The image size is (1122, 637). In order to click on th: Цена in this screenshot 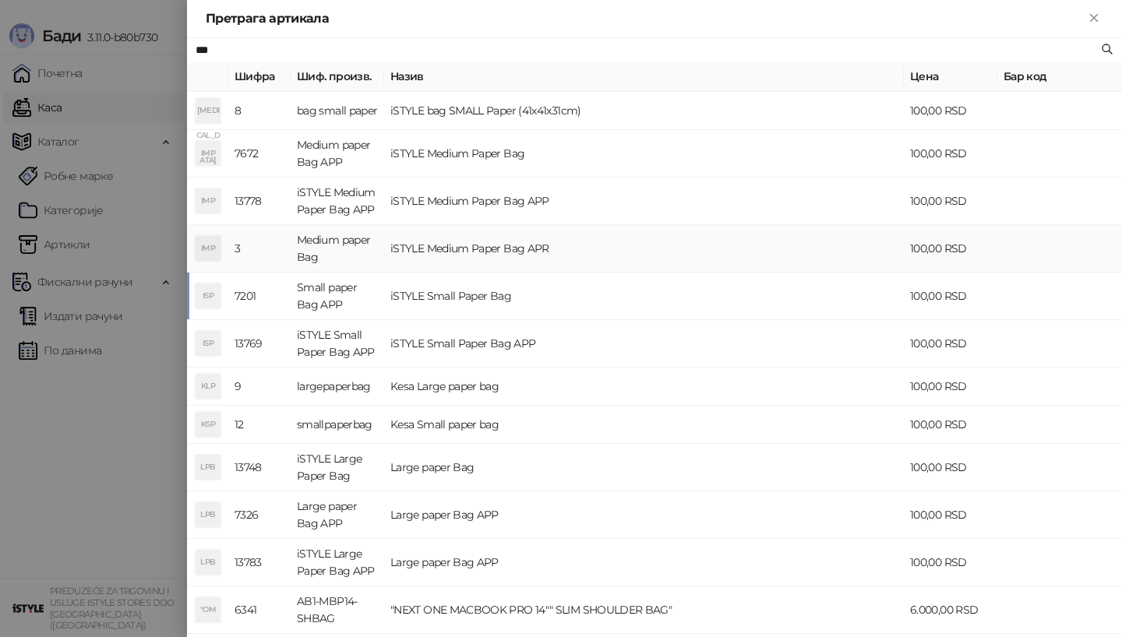, I will do `click(951, 76)`.